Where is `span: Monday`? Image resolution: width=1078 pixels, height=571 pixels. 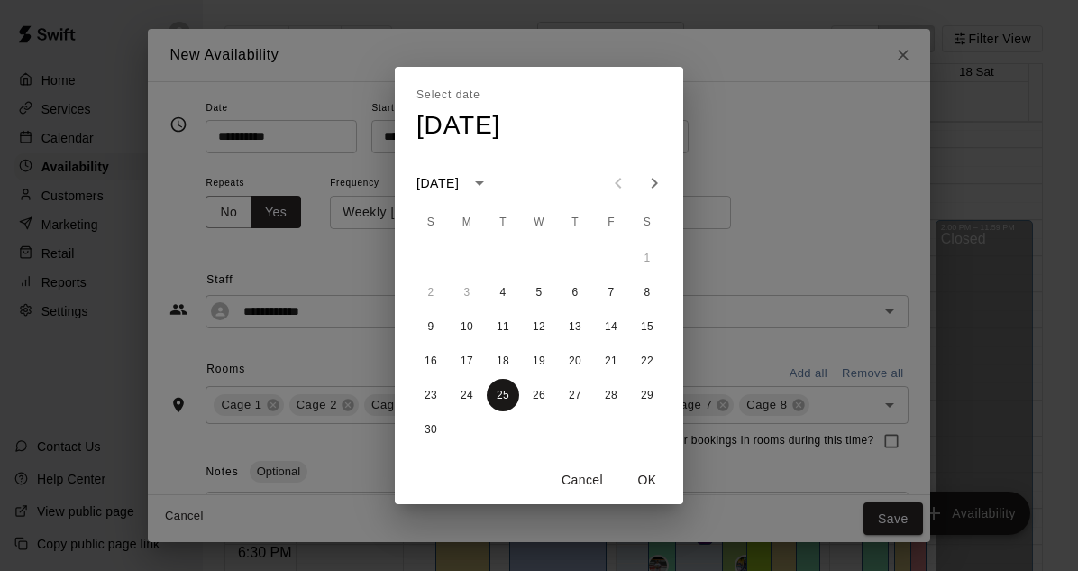
span: Monday is located at coordinates (467, 222).